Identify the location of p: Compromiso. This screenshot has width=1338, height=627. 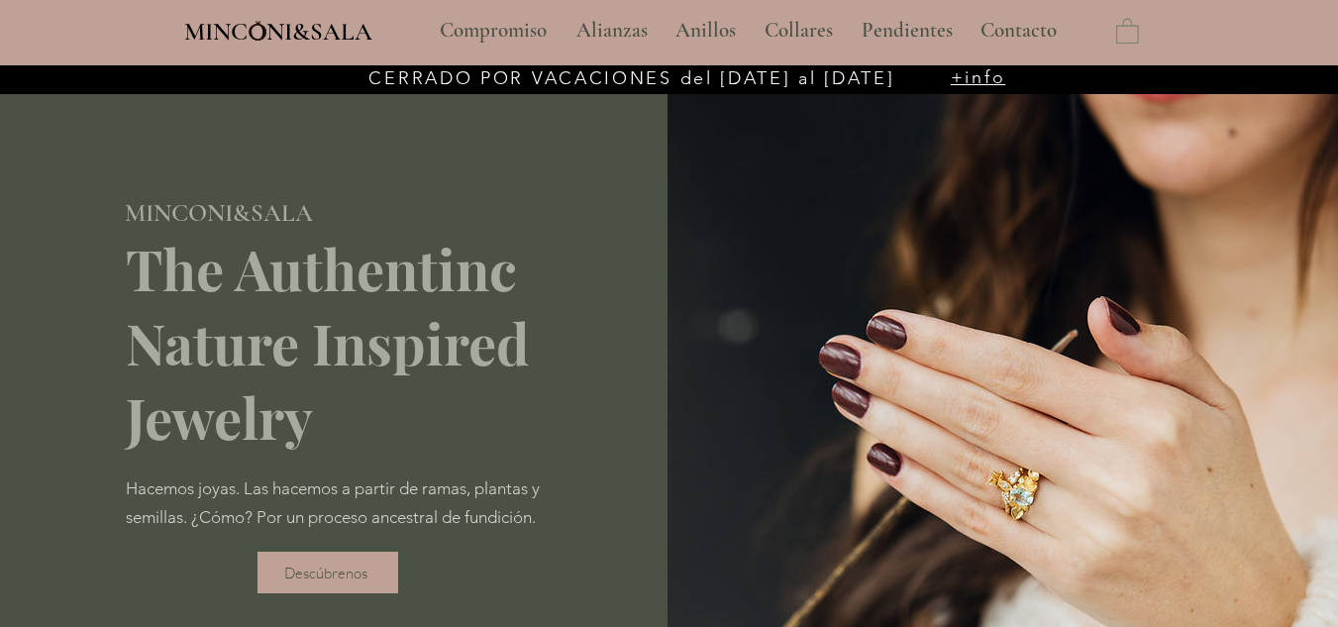
(493, 31).